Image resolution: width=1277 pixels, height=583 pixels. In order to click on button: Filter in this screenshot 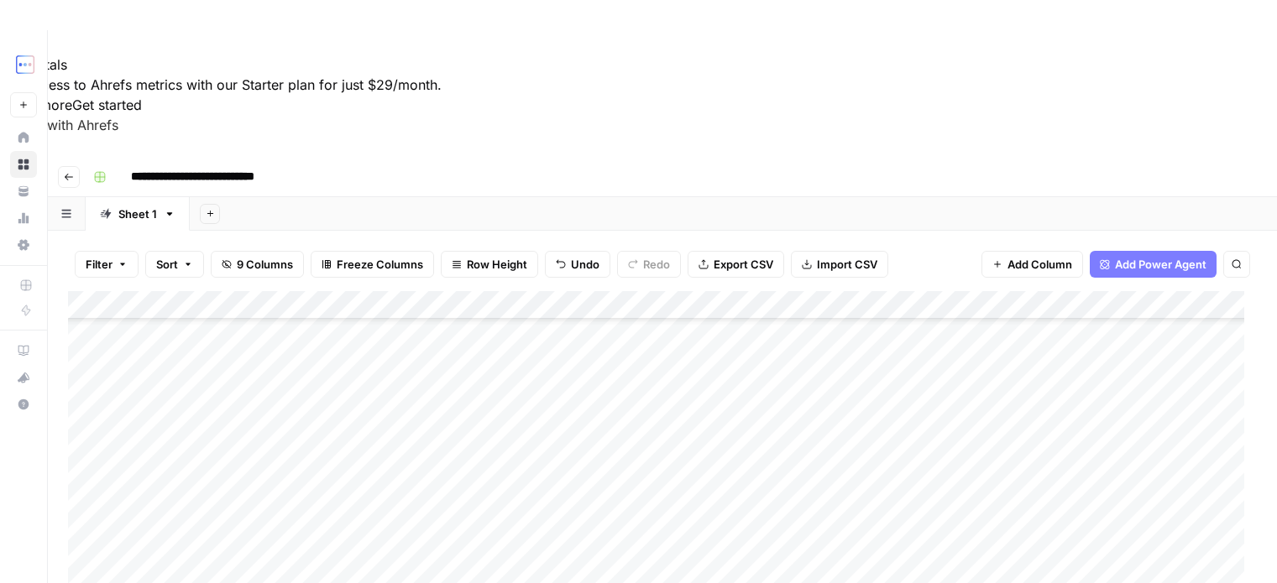, I will do `click(107, 264)`.